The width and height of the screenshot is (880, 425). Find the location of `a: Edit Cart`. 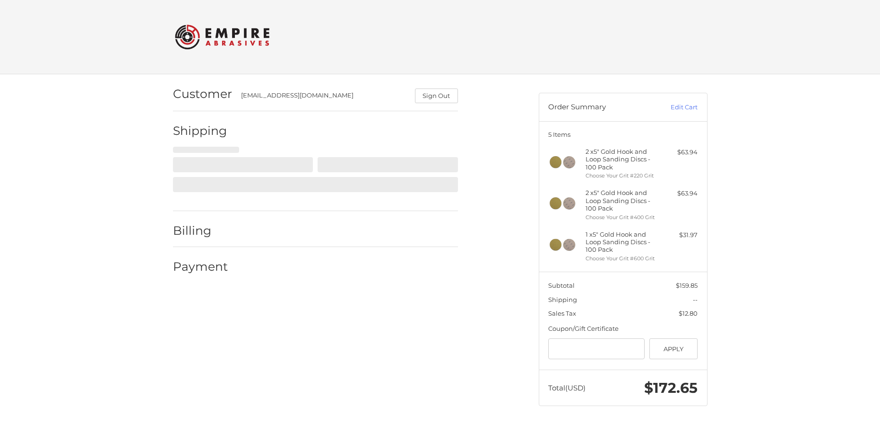

a: Edit Cart is located at coordinates (674, 107).